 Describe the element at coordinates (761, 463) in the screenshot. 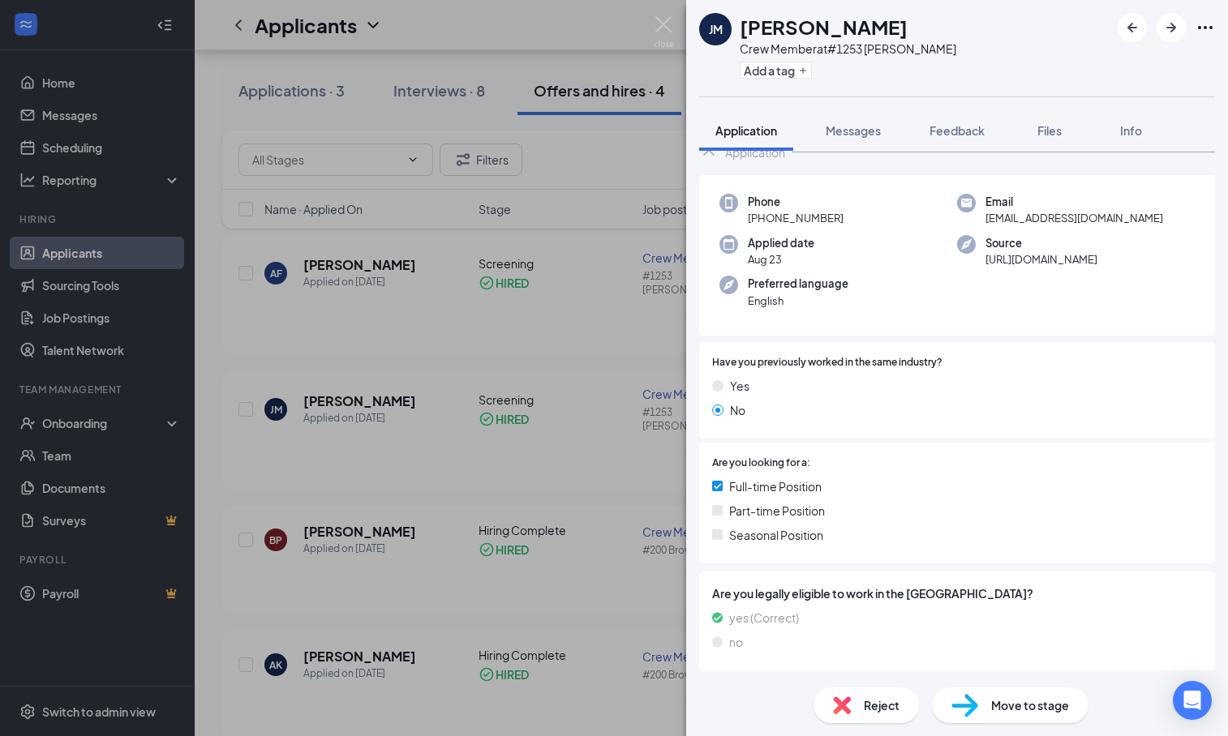

I see `span: Are you looking for a:` at that location.